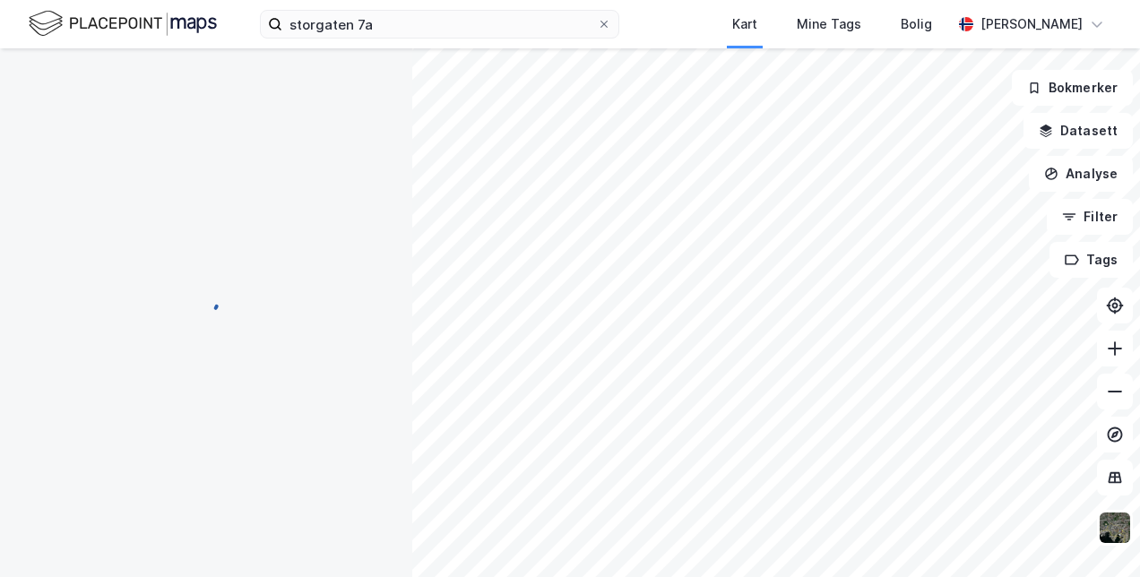  I want to click on button: Bokmerker, so click(1072, 88).